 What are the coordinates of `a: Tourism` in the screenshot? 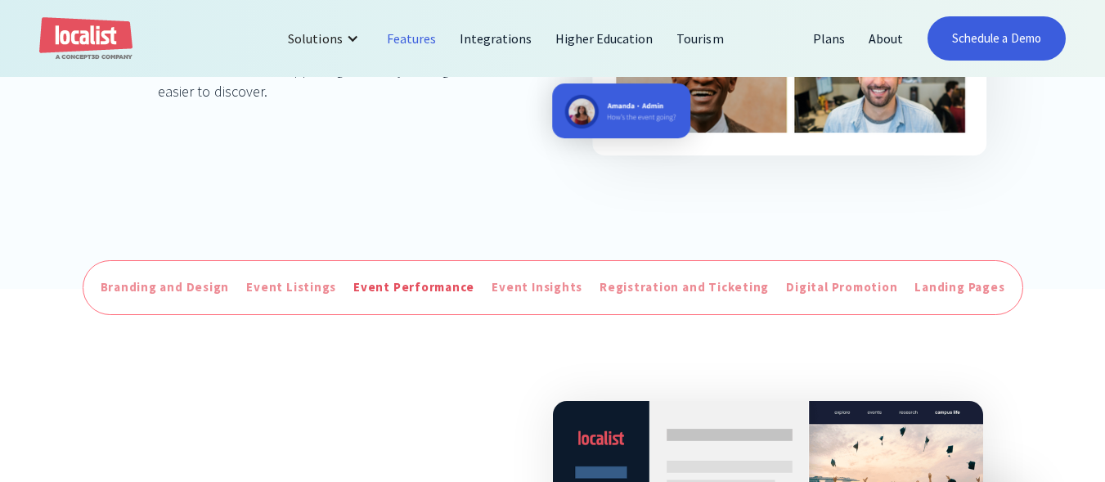 It's located at (700, 38).